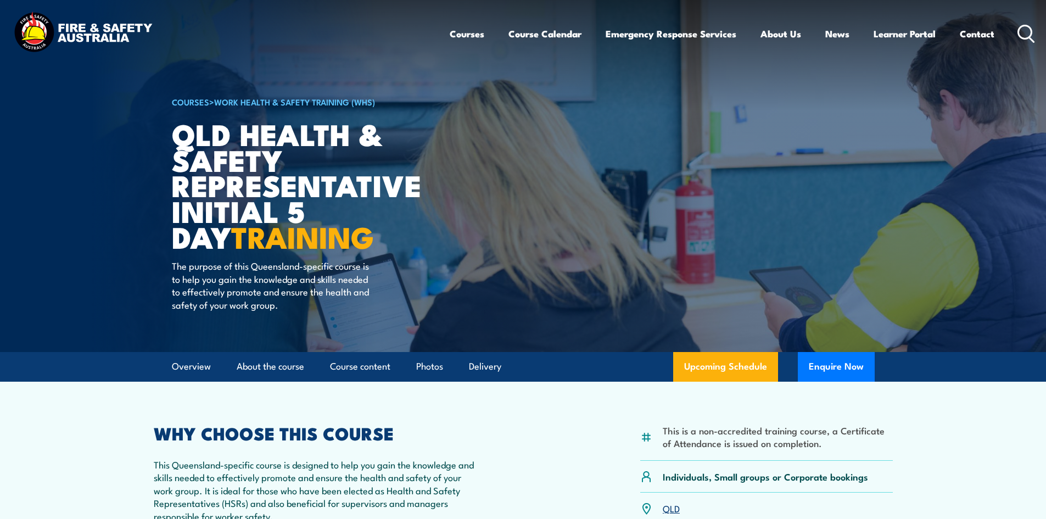 This screenshot has width=1046, height=519. Describe the element at coordinates (671, 33) in the screenshot. I see `a: Emergency Response Services` at that location.